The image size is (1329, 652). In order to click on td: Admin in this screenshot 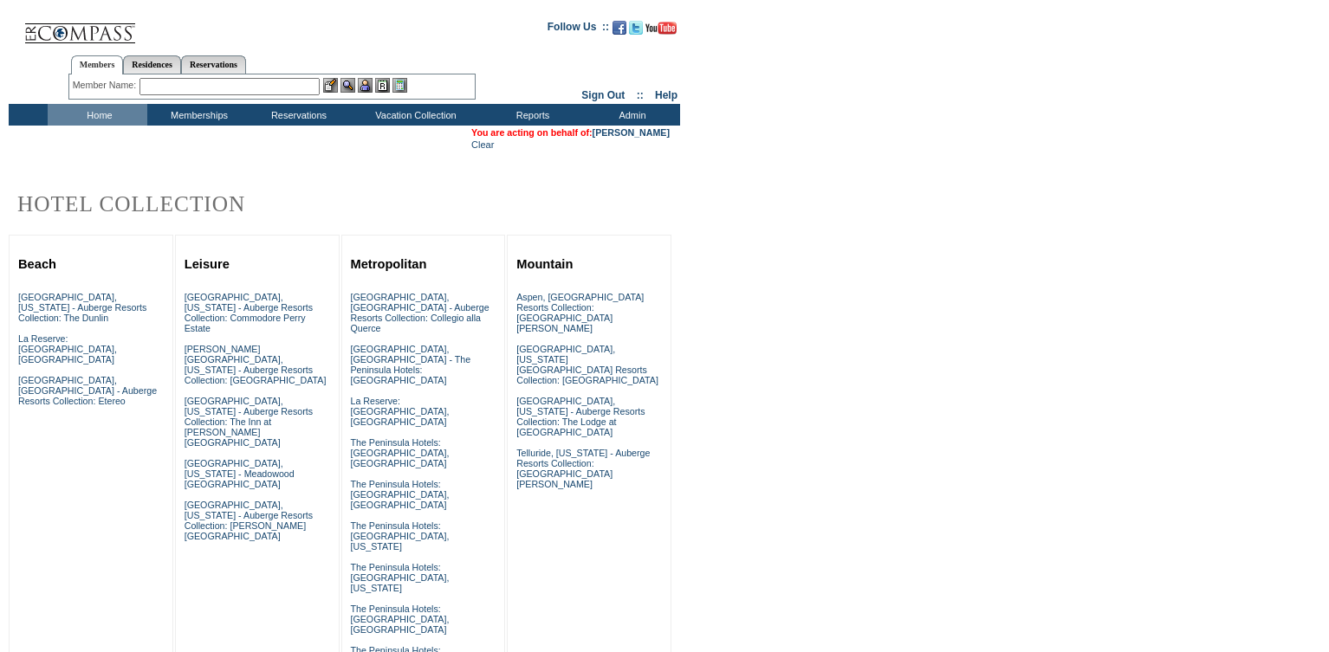, I will do `click(630, 114)`.